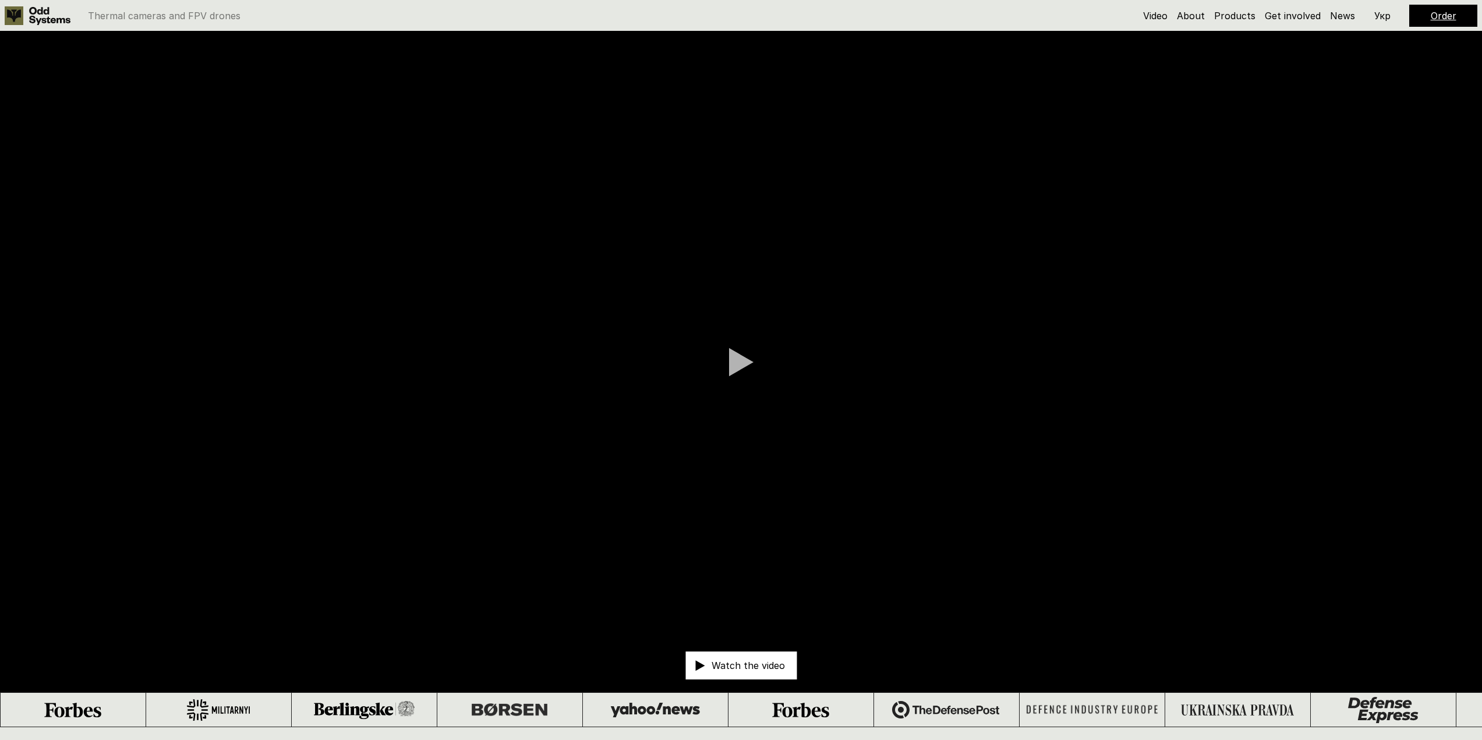 The width and height of the screenshot is (1482, 740). Describe the element at coordinates (164, 16) in the screenshot. I see `p: Thermal cameras and FPV drones` at that location.